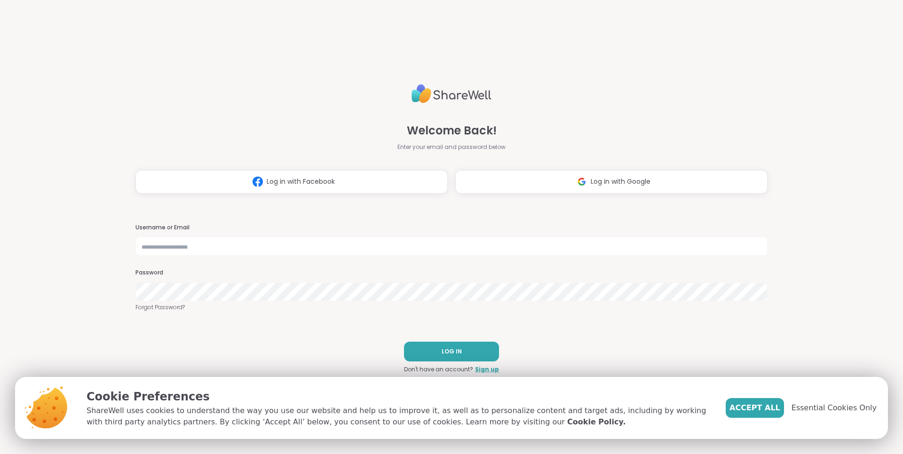  Describe the element at coordinates (398, 397) in the screenshot. I see `p: Cookie Preferences` at that location.